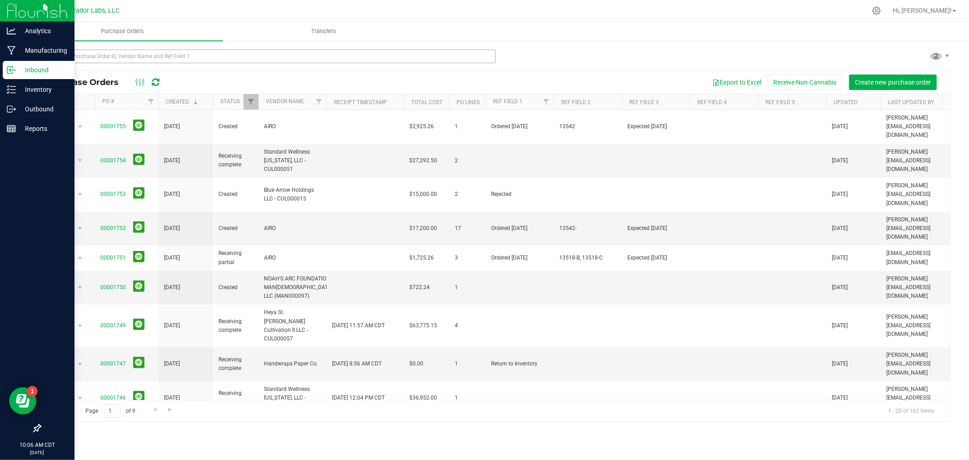  Describe the element at coordinates (467, 257) in the screenshot. I see `span: 3` at that location.